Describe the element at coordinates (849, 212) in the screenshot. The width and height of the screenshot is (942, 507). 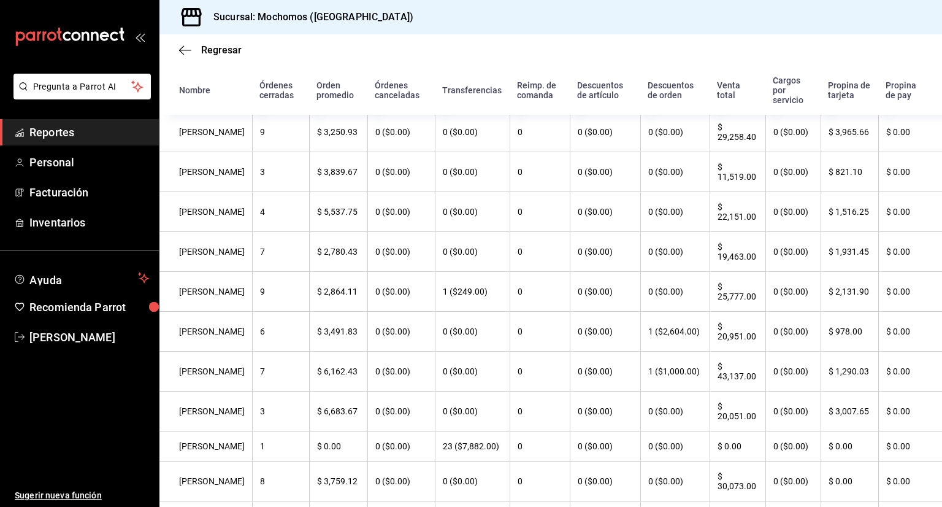
I see `th: $ 1,516.25` at that location.